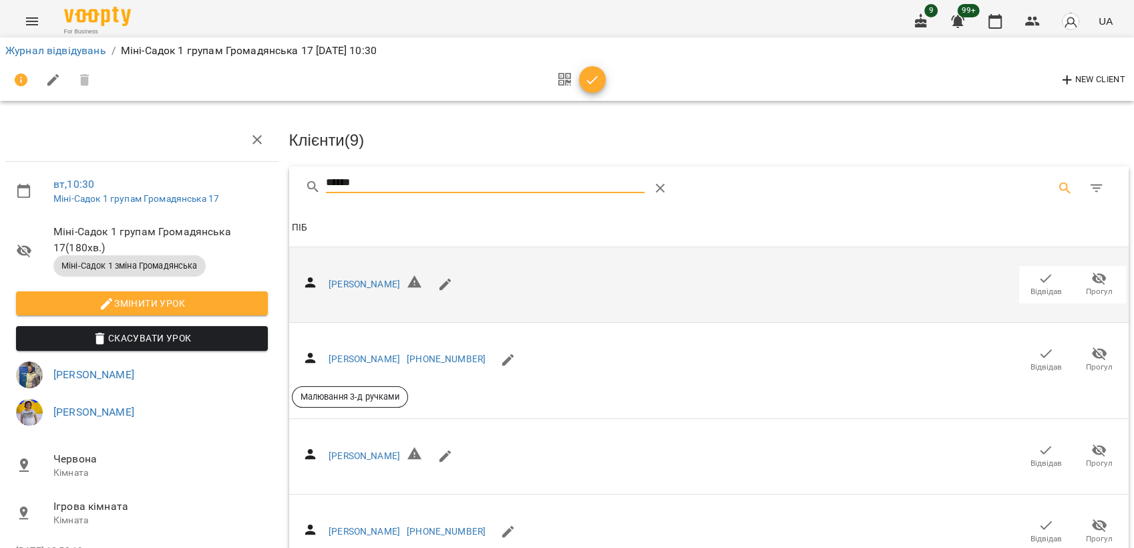 The image size is (1134, 548). Describe the element at coordinates (142, 303) in the screenshot. I see `span: Змінити урок` at that location.